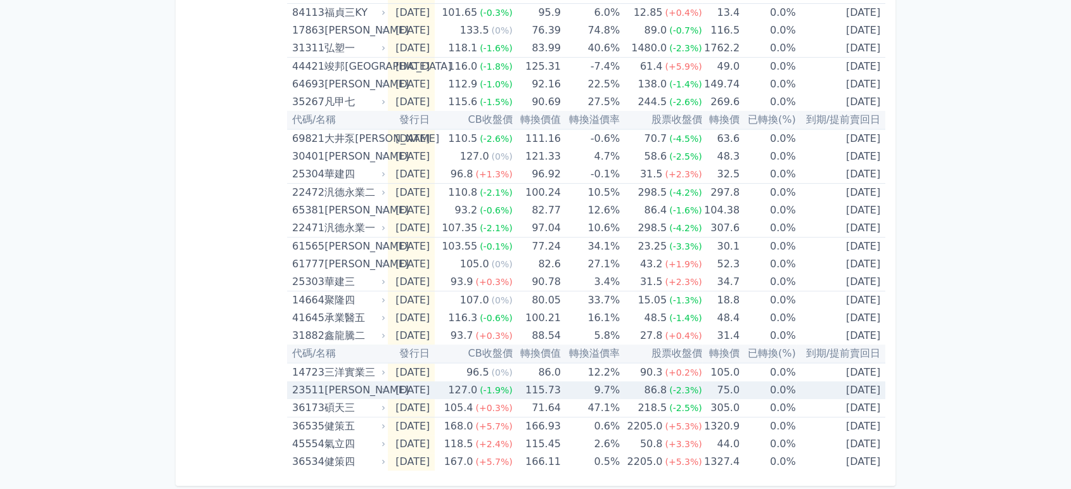  What do you see at coordinates (537, 84) in the screenshot?
I see `td: 92.16` at bounding box center [537, 84].